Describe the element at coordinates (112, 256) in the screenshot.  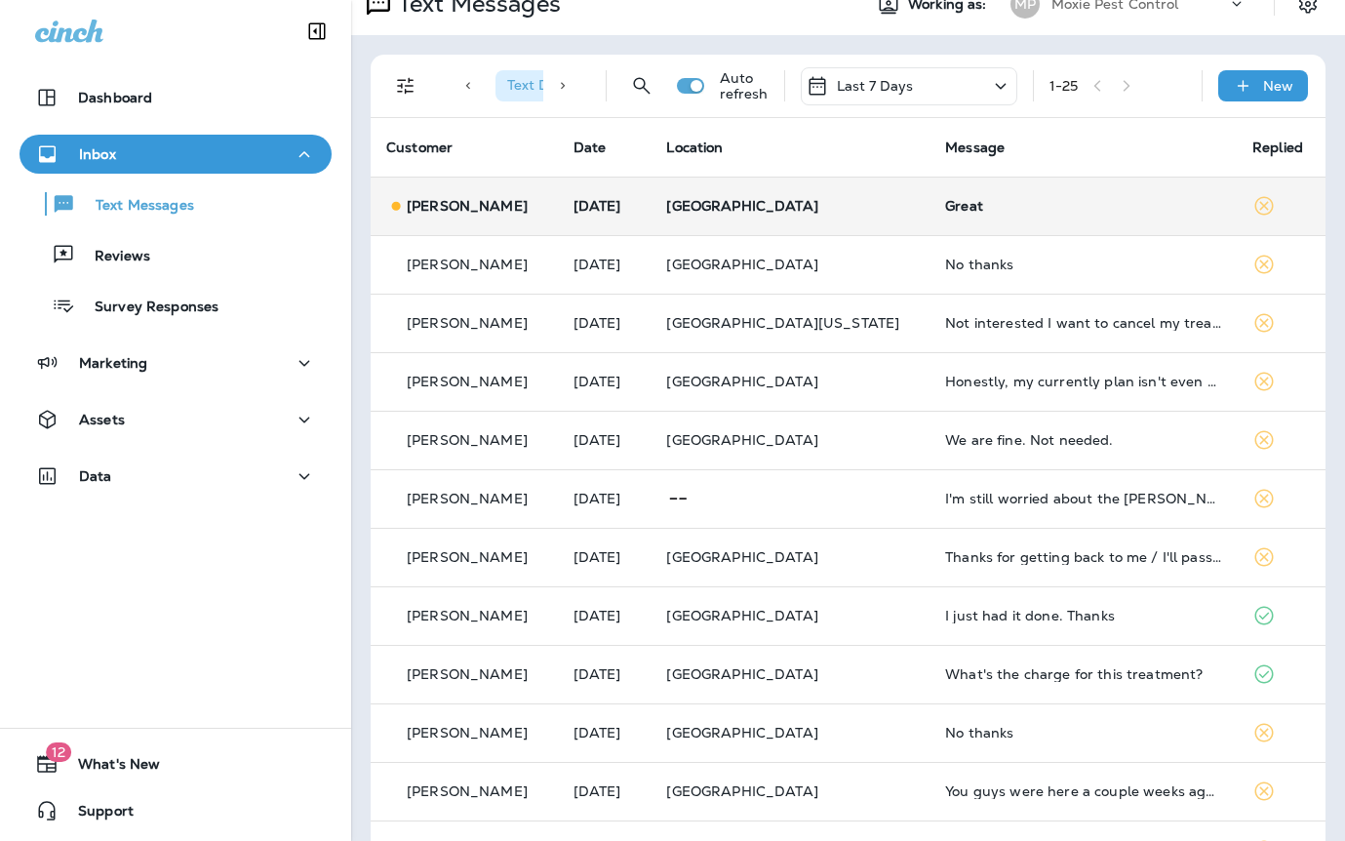
I see `p: Reviews` at that location.